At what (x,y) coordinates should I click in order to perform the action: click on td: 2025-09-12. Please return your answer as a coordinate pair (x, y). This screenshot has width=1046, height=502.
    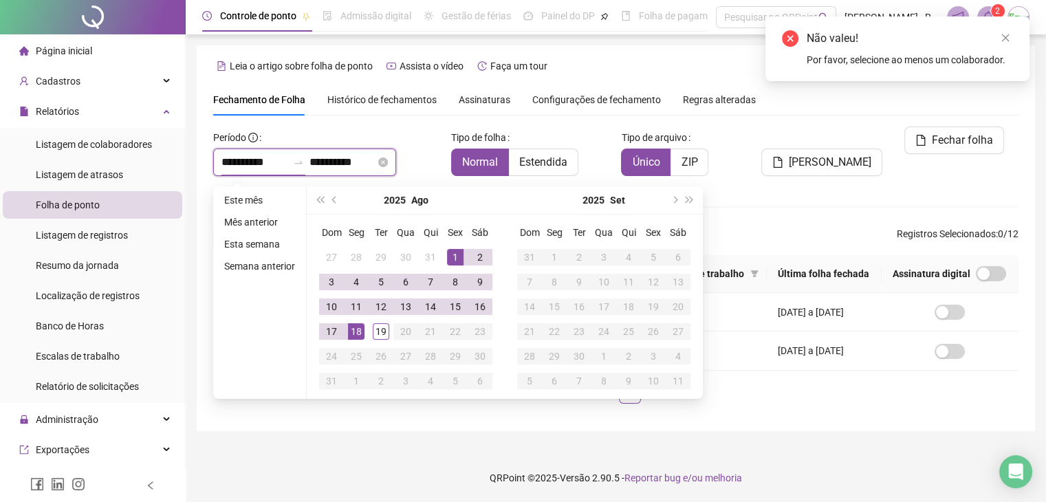
    Looking at the image, I should click on (653, 282).